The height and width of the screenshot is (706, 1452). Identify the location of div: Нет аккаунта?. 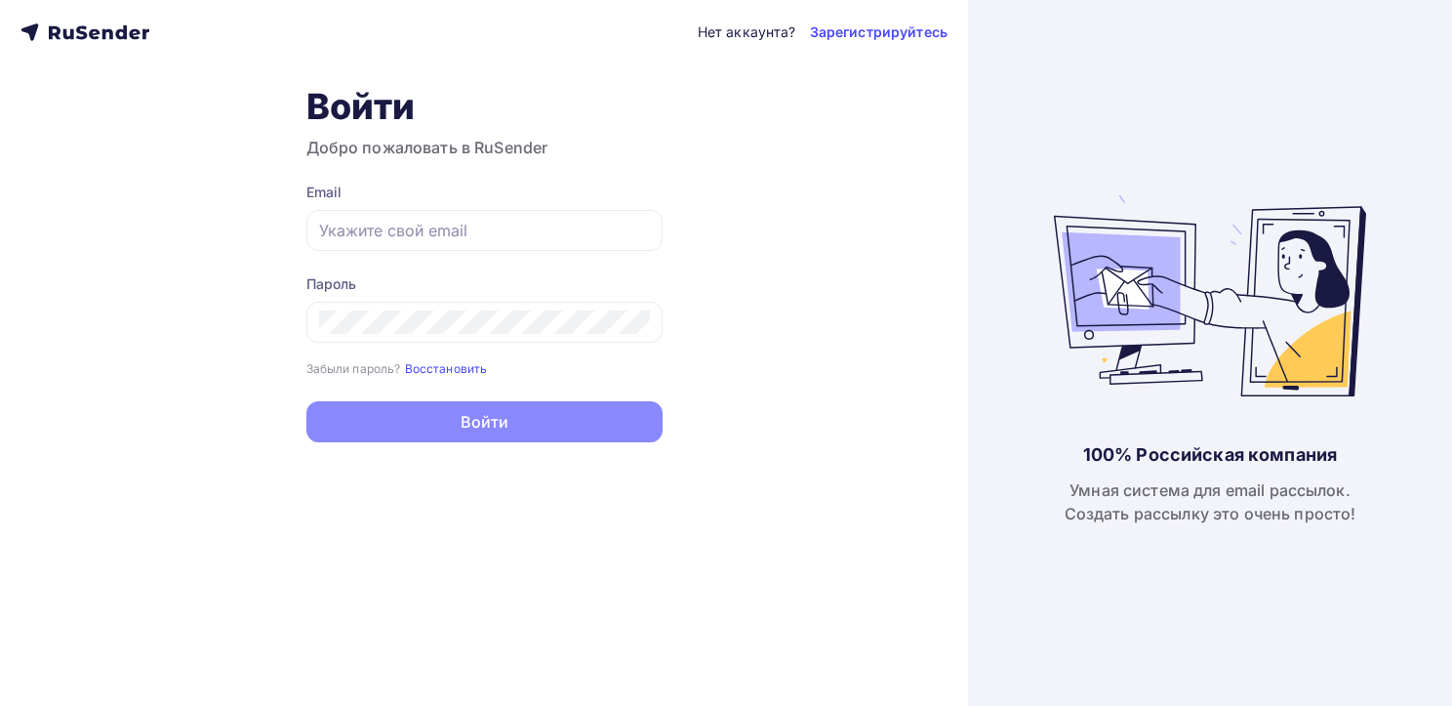
(747, 32).